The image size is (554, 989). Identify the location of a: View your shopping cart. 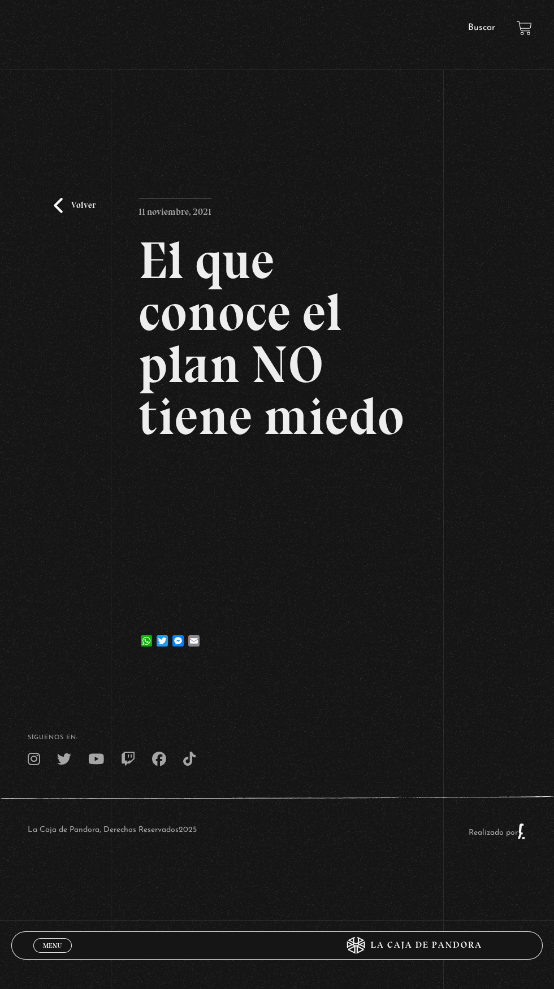
(524, 28).